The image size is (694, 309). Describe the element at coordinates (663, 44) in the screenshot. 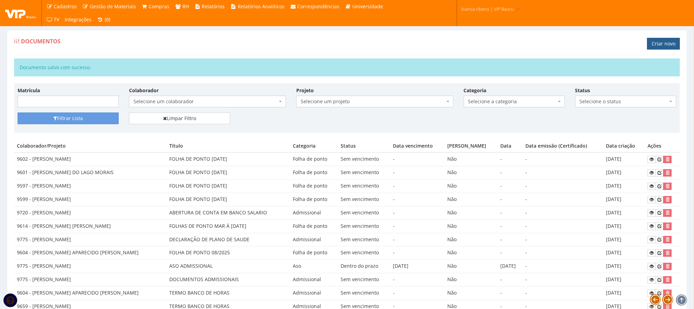

I see `a: Criar novo` at that location.